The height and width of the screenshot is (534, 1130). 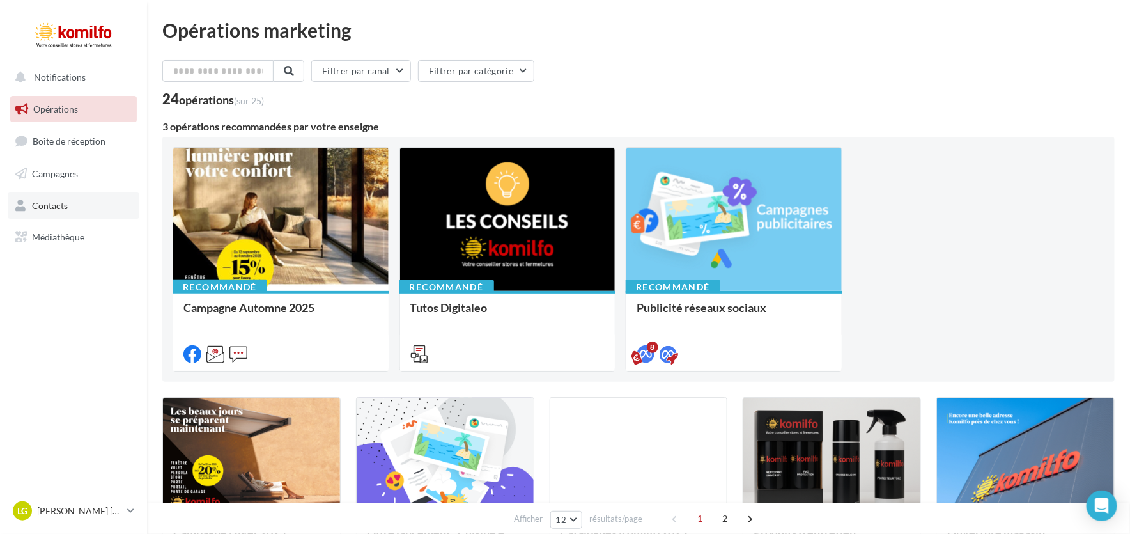 I want to click on a: Médiathèque, so click(x=74, y=237).